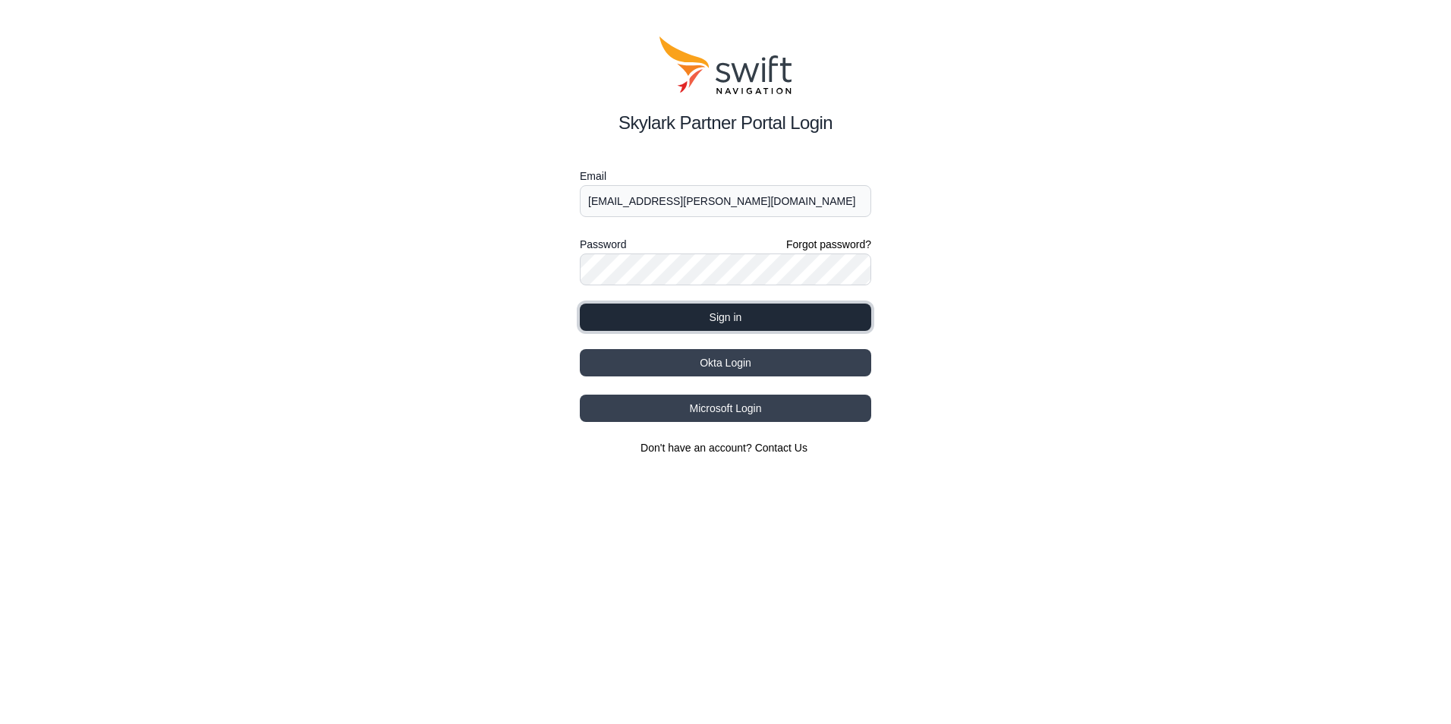 Image resolution: width=1451 pixels, height=724 pixels. What do you see at coordinates (726, 363) in the screenshot?
I see `button: Okta Login` at bounding box center [726, 363].